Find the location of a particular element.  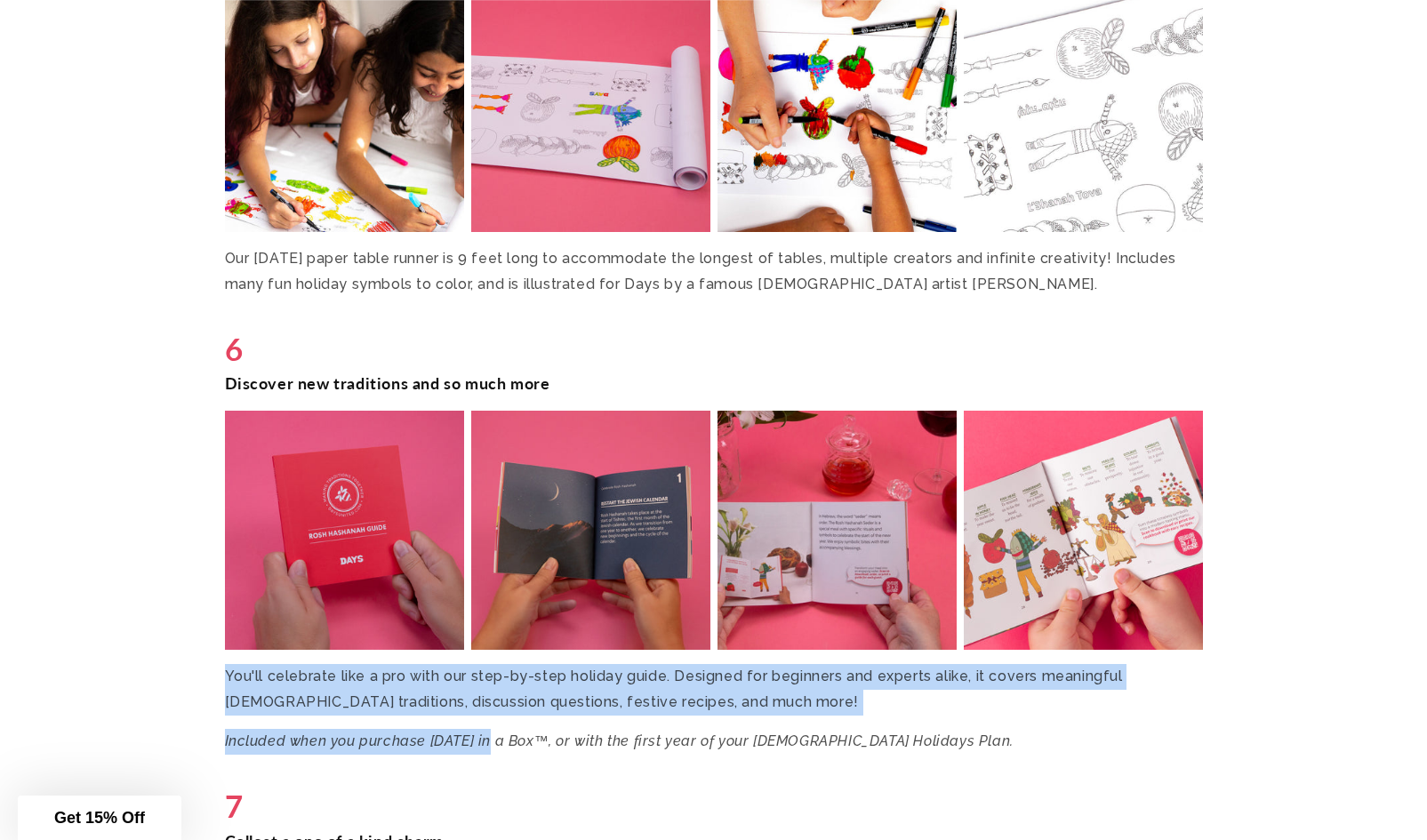

div: Get 15% Off is located at coordinates (99, 818).